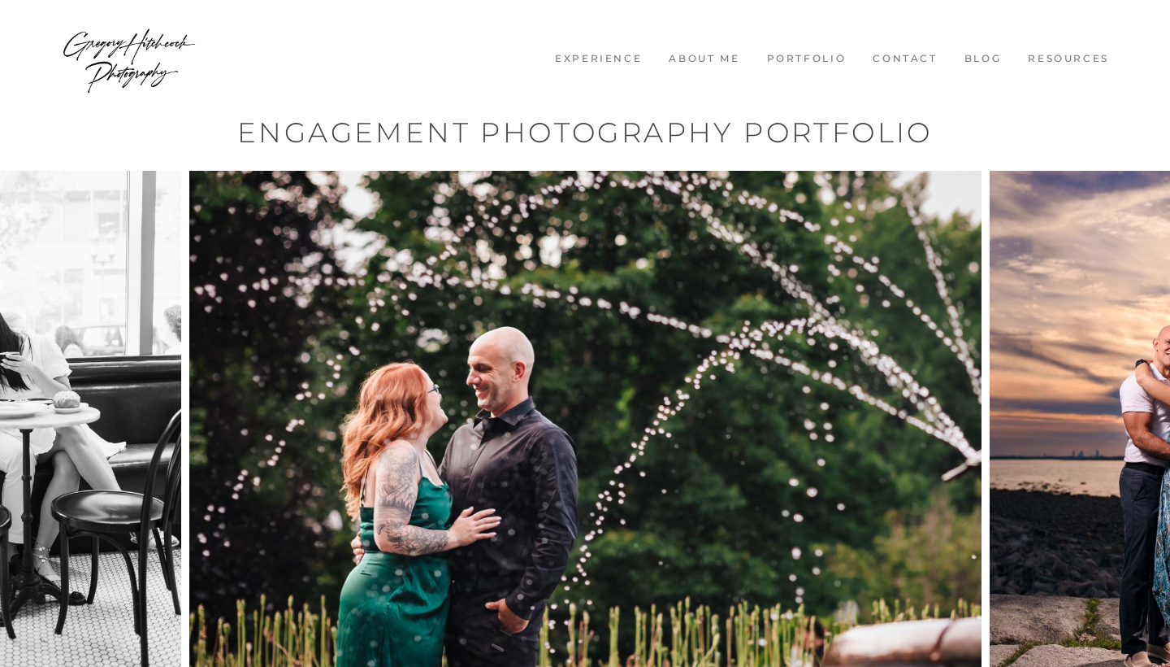 The height and width of the screenshot is (667, 1170). What do you see at coordinates (806, 59) in the screenshot?
I see `a: Portfolio` at bounding box center [806, 59].